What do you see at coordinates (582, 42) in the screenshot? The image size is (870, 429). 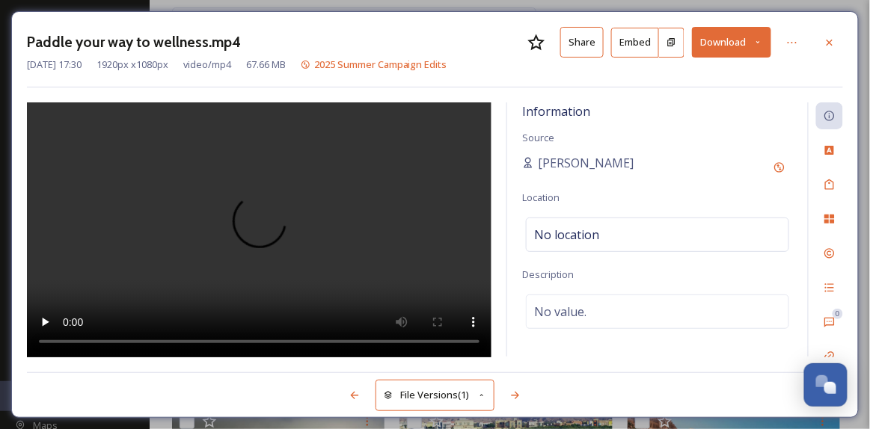 I see `button: Share` at bounding box center [582, 42].